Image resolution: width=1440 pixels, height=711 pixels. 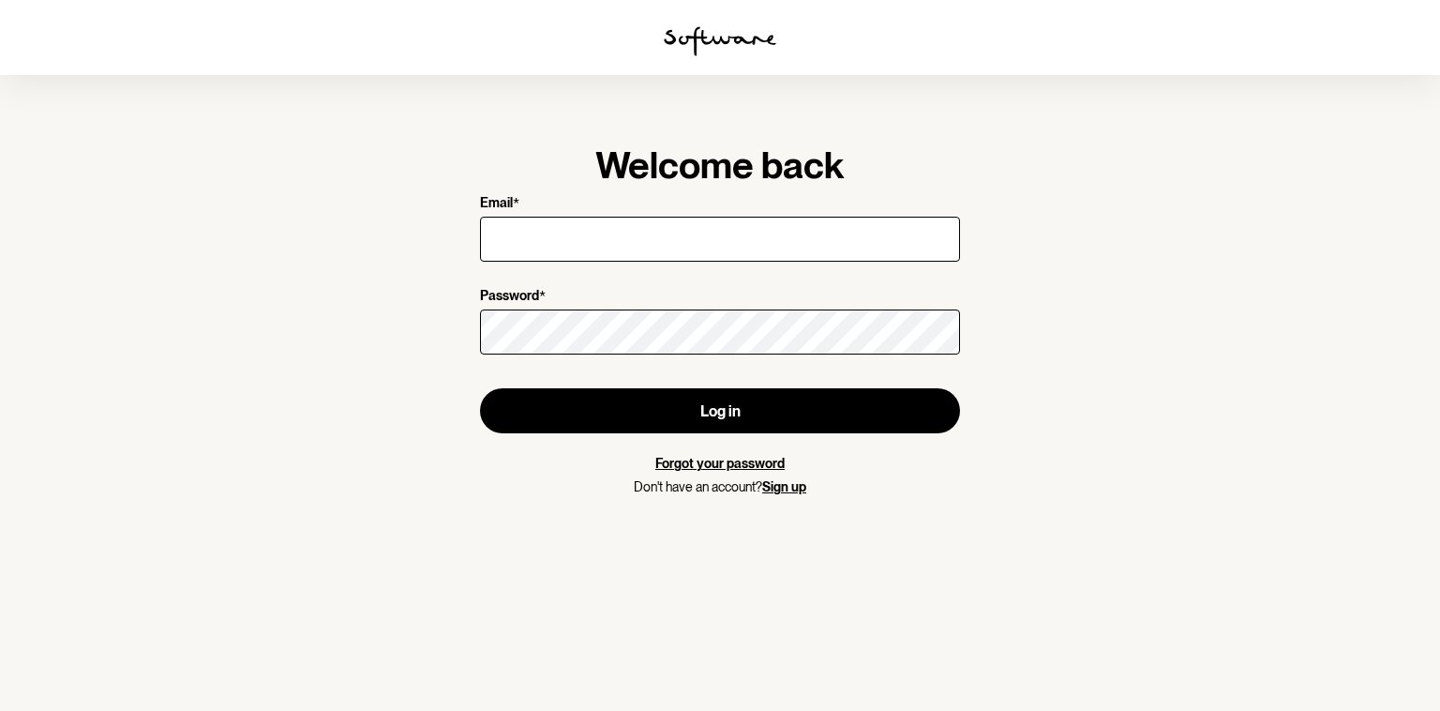 What do you see at coordinates (720, 463) in the screenshot?
I see `a: Forgot your password` at bounding box center [720, 463].